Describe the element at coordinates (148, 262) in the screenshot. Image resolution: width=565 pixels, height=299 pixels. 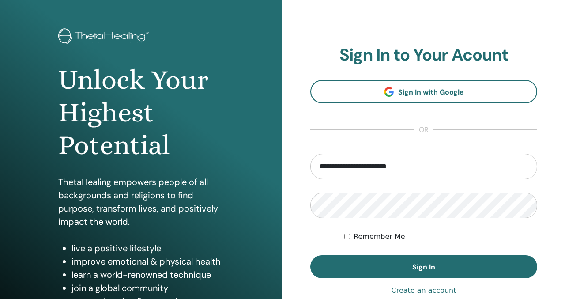
I see `li: improve emotional & physical health` at that location.